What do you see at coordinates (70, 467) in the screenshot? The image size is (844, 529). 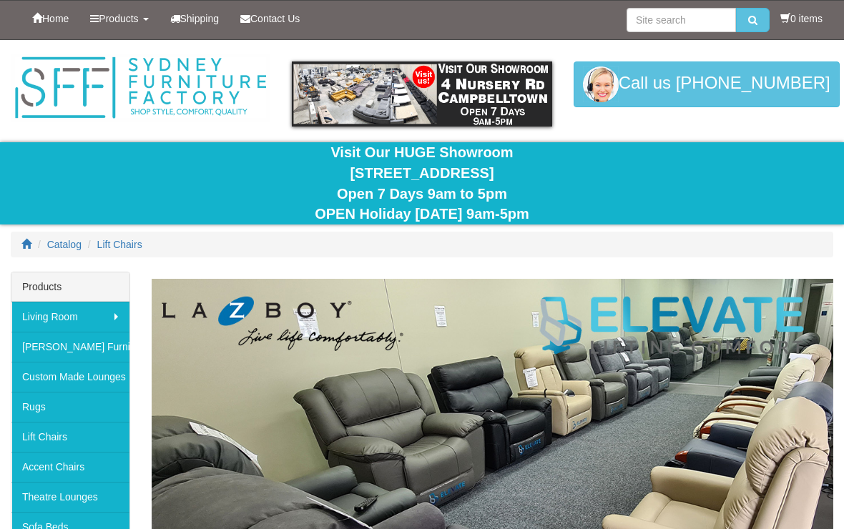 I see `a: Accent Chairs` at bounding box center [70, 467].